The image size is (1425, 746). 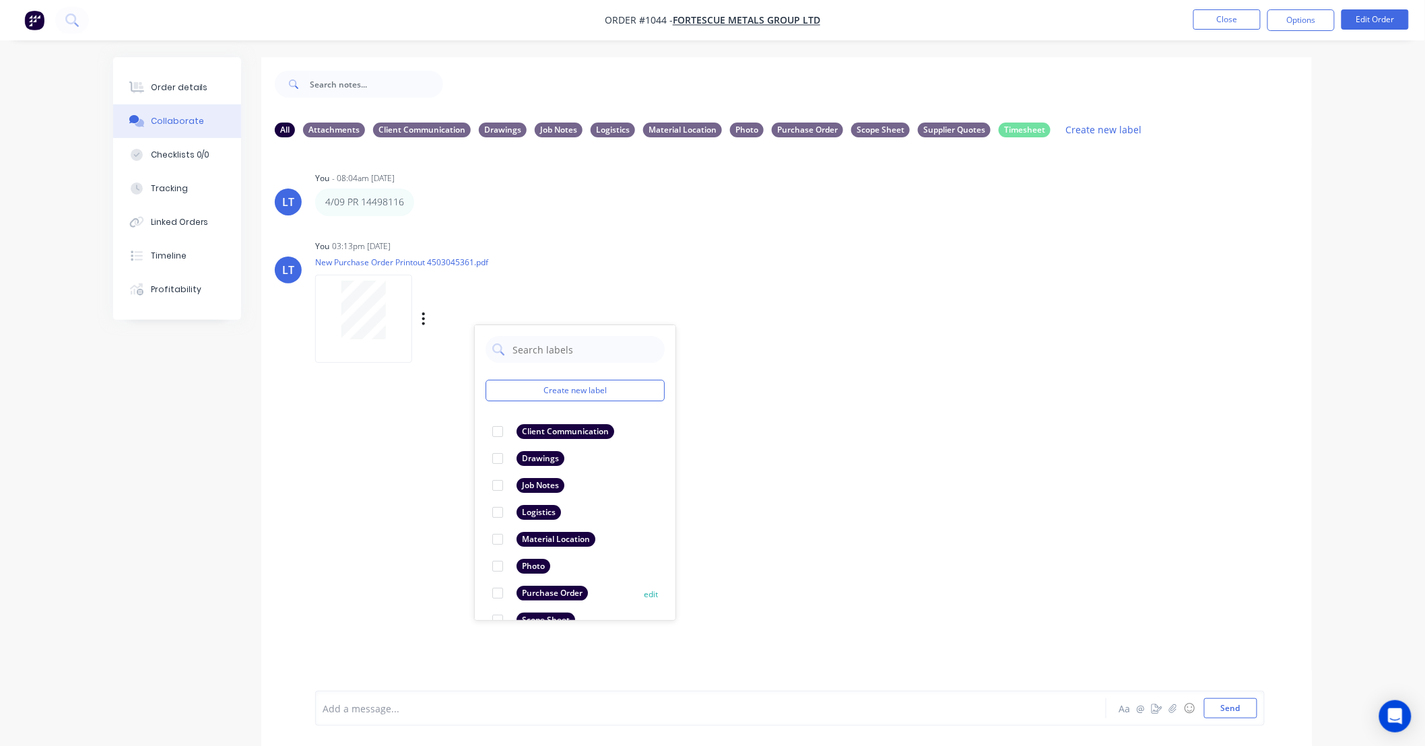 What do you see at coordinates (954, 130) in the screenshot?
I see `div: Supplier Quotes` at bounding box center [954, 130].